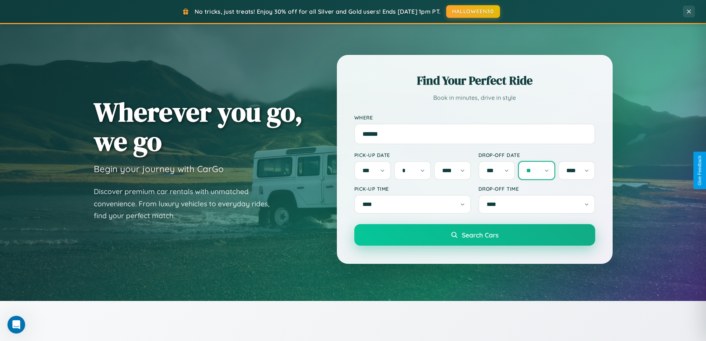  I want to click on h2: Find Your Perfect Ride, so click(475, 80).